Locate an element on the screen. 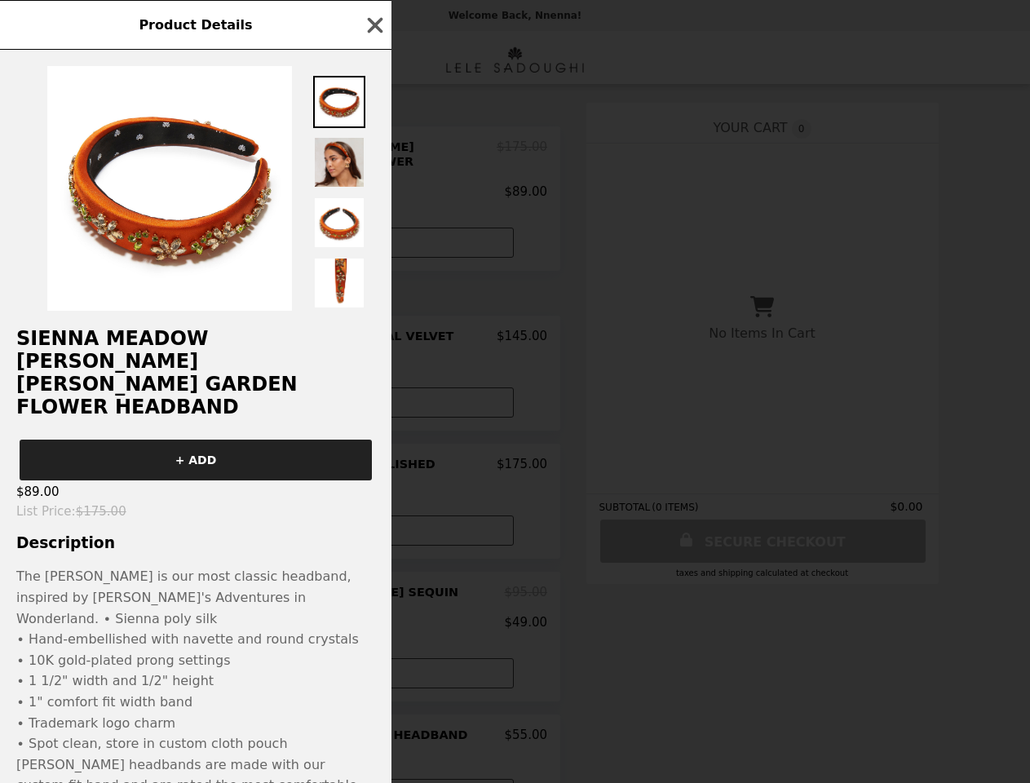 Image resolution: width=1030 pixels, height=783 pixels. span: Product Details is located at coordinates (195, 24).